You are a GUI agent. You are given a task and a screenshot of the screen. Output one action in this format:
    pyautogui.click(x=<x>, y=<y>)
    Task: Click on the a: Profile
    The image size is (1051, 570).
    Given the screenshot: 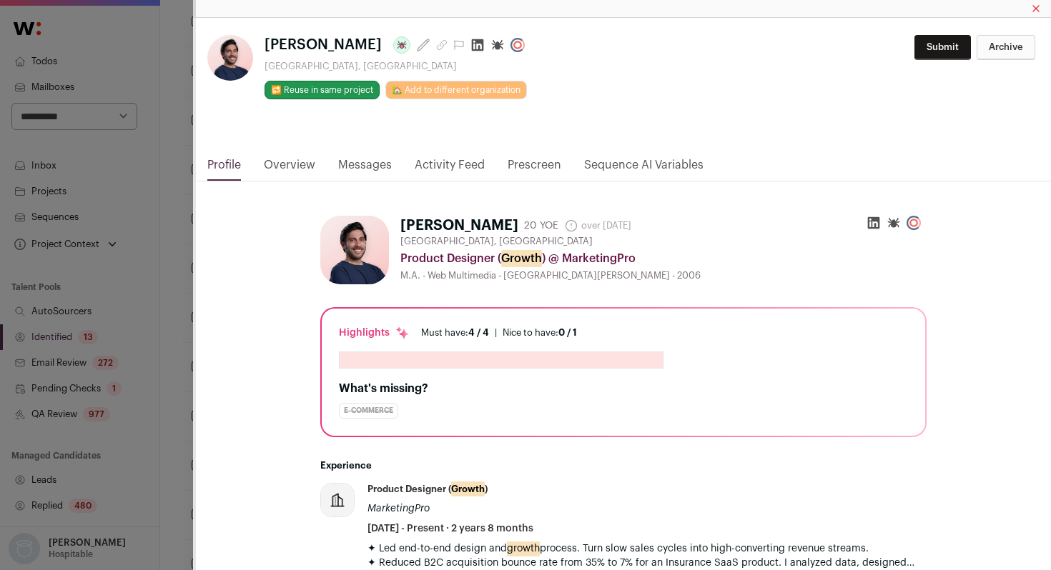 What is the action you would take?
    pyautogui.click(x=224, y=169)
    